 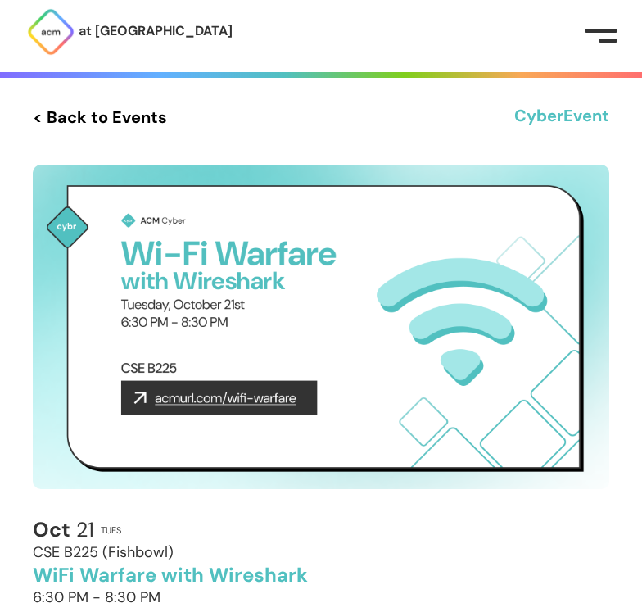 What do you see at coordinates (52, 529) in the screenshot?
I see `b: Oct` at bounding box center [52, 529].